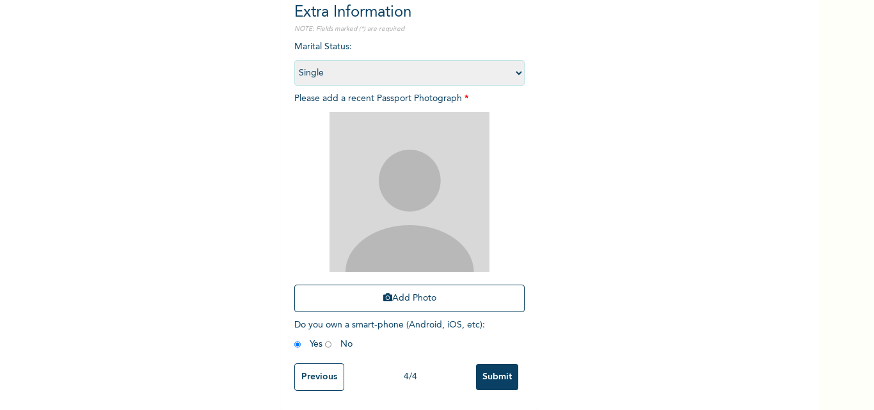 The image size is (874, 410). What do you see at coordinates (409, 59) in the screenshot?
I see `span: Marital Status :` at bounding box center [409, 59].